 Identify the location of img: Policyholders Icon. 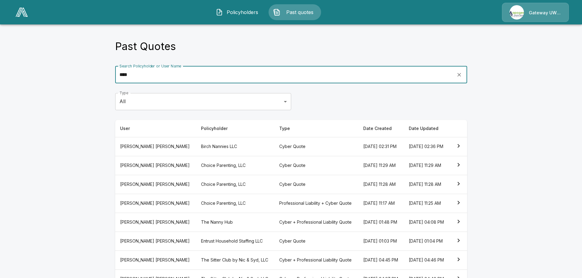
(219, 12).